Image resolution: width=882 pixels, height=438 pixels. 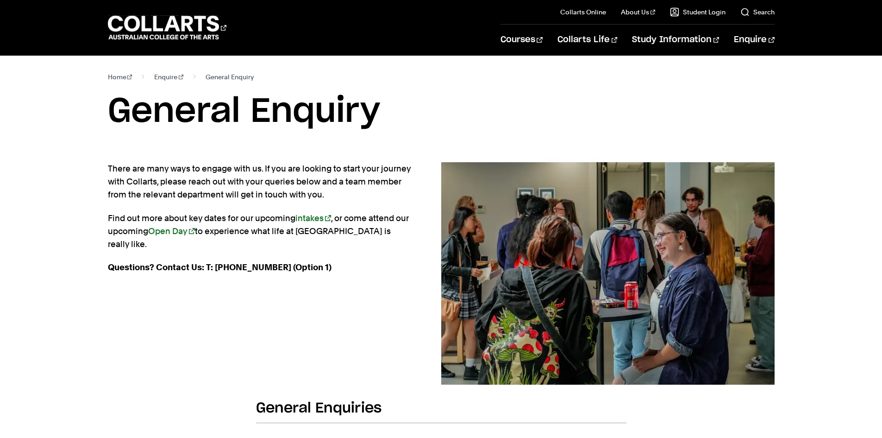 What do you see at coordinates (638, 12) in the screenshot?
I see `a: About Us` at bounding box center [638, 12].